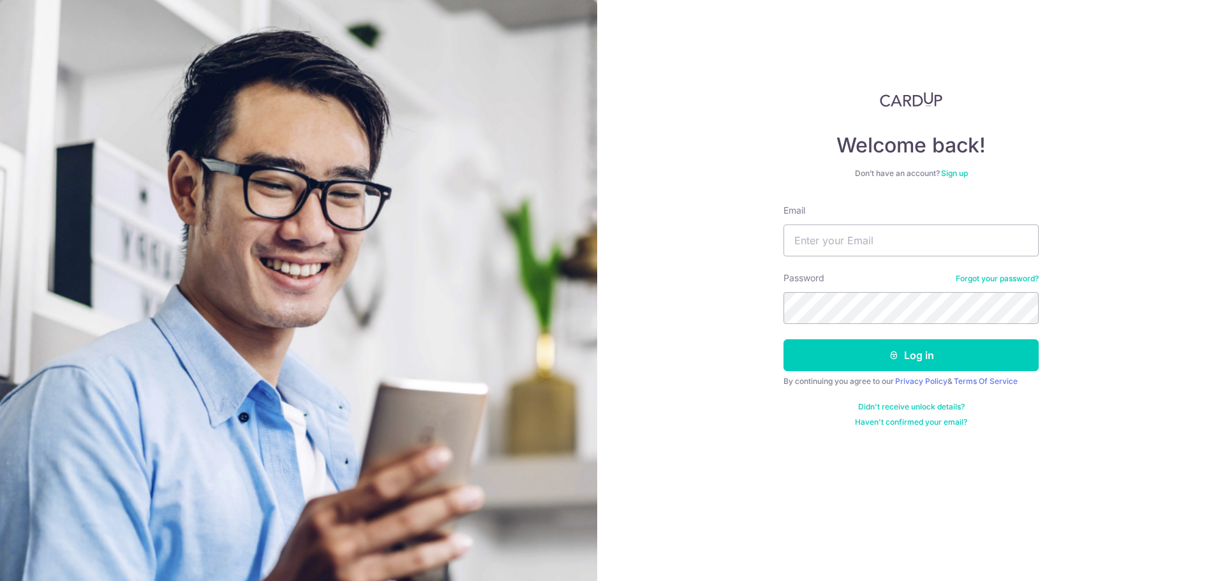 This screenshot has height=581, width=1225. What do you see at coordinates (795, 211) in the screenshot?
I see `label: Email` at bounding box center [795, 211].